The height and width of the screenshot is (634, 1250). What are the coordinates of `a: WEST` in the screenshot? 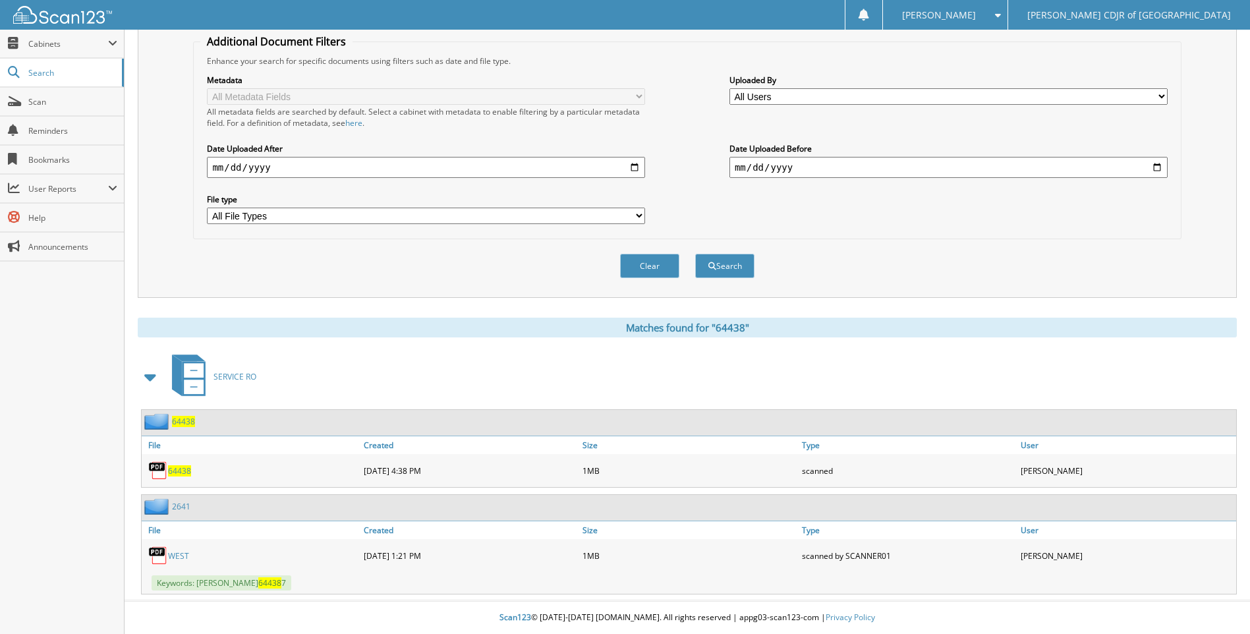 It's located at (179, 555).